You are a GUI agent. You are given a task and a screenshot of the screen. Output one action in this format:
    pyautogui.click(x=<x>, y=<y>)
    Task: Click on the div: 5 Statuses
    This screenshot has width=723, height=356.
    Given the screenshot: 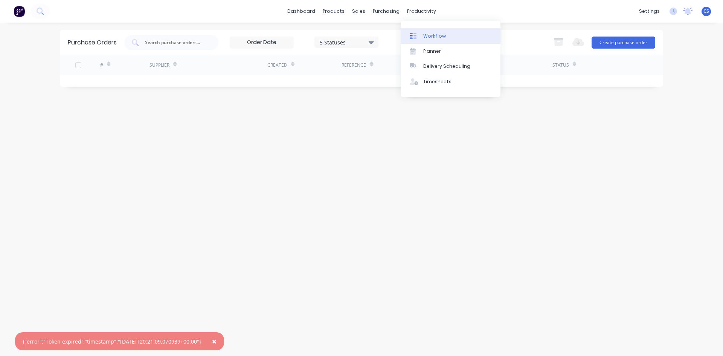 What is the action you would take?
    pyautogui.click(x=346, y=42)
    